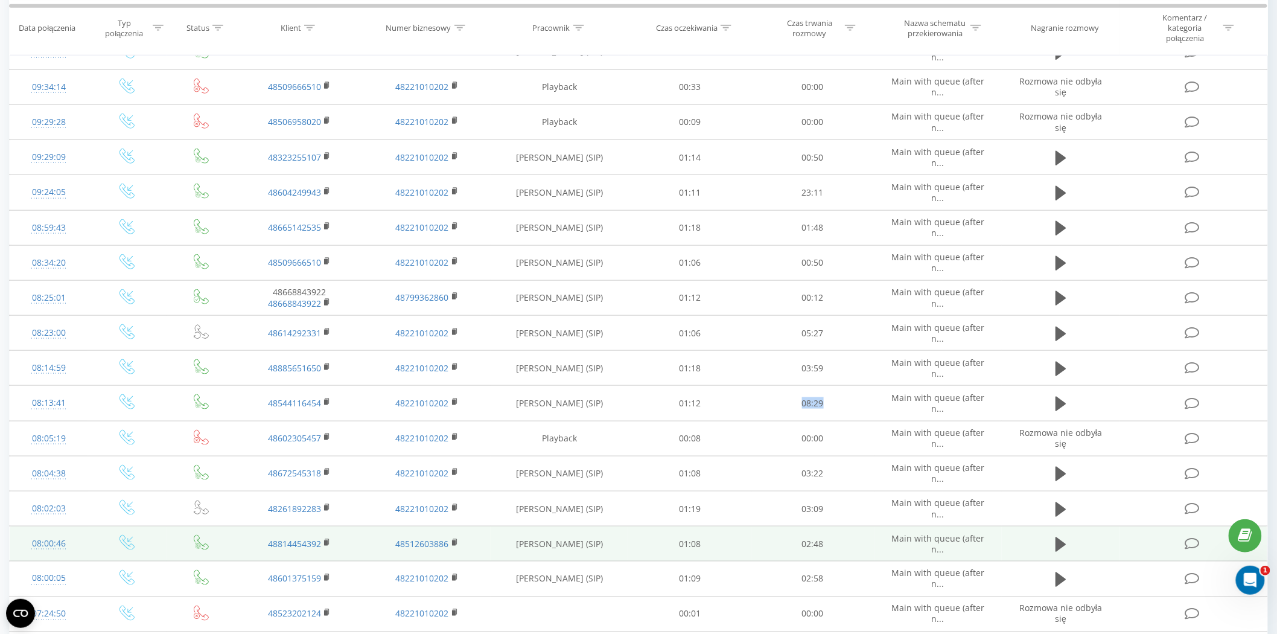  I want to click on div: 09:29:28, so click(49, 122).